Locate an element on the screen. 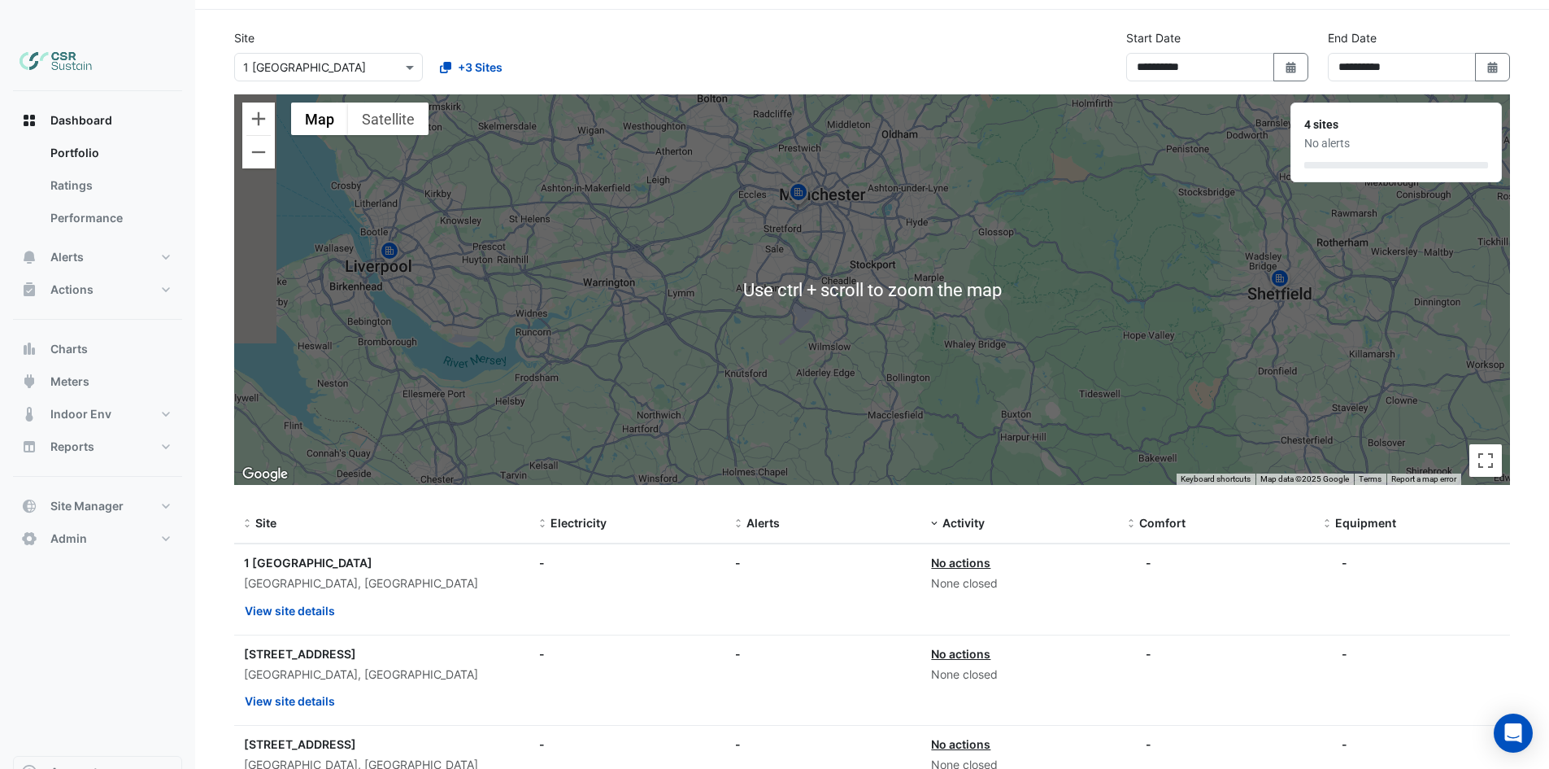 This screenshot has width=1549, height=769. span: Comfort is located at coordinates (1162, 522).